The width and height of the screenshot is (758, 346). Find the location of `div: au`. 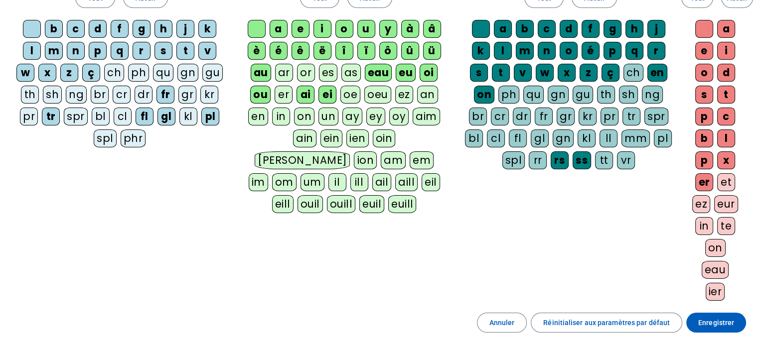

div: au is located at coordinates (261, 73).